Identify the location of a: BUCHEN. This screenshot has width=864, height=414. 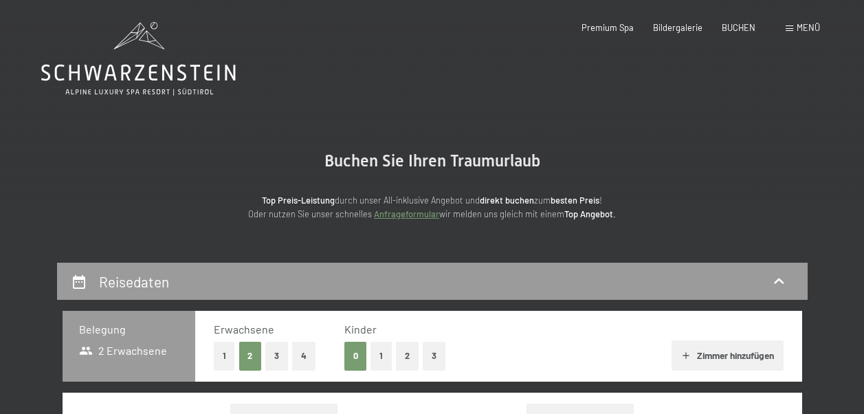
(738, 27).